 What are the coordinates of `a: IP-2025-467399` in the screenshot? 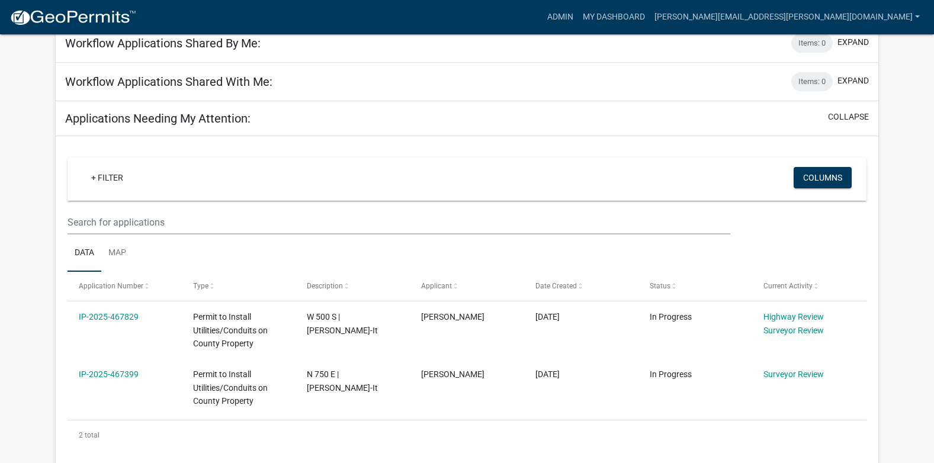 It's located at (108, 374).